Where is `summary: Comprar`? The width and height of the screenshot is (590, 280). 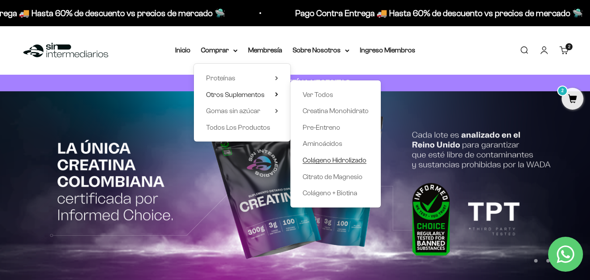 summary: Comprar is located at coordinates (219, 50).